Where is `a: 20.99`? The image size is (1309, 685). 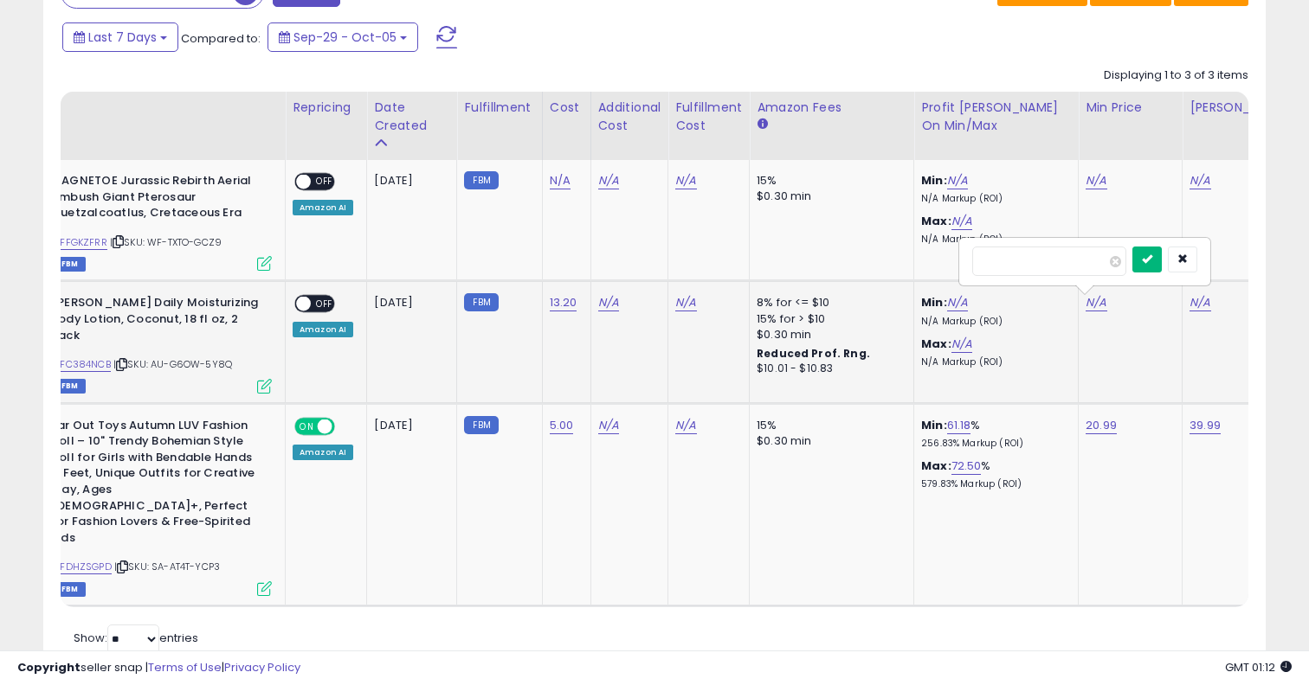 a: 20.99 is located at coordinates (1101, 426).